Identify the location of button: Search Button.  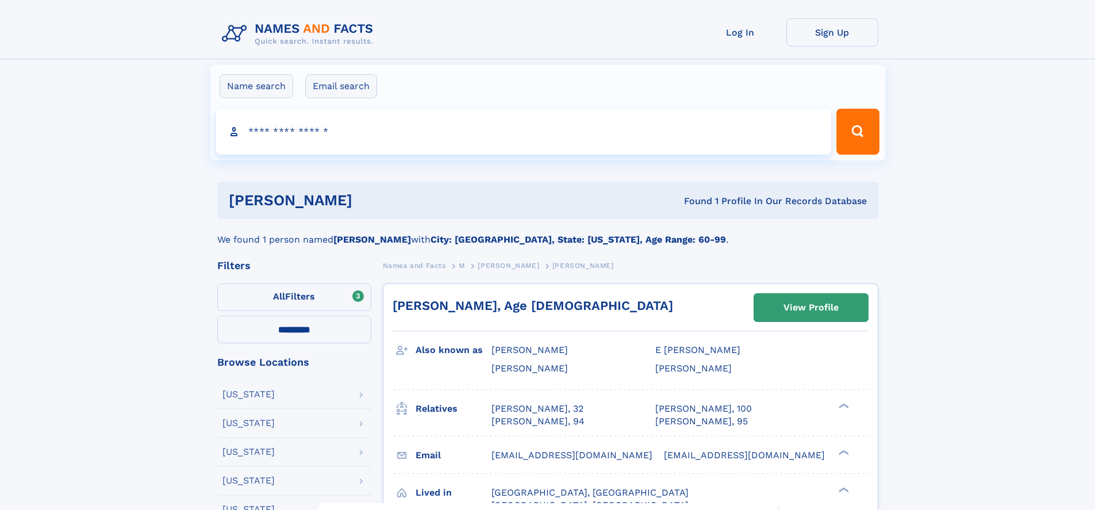
(858, 132).